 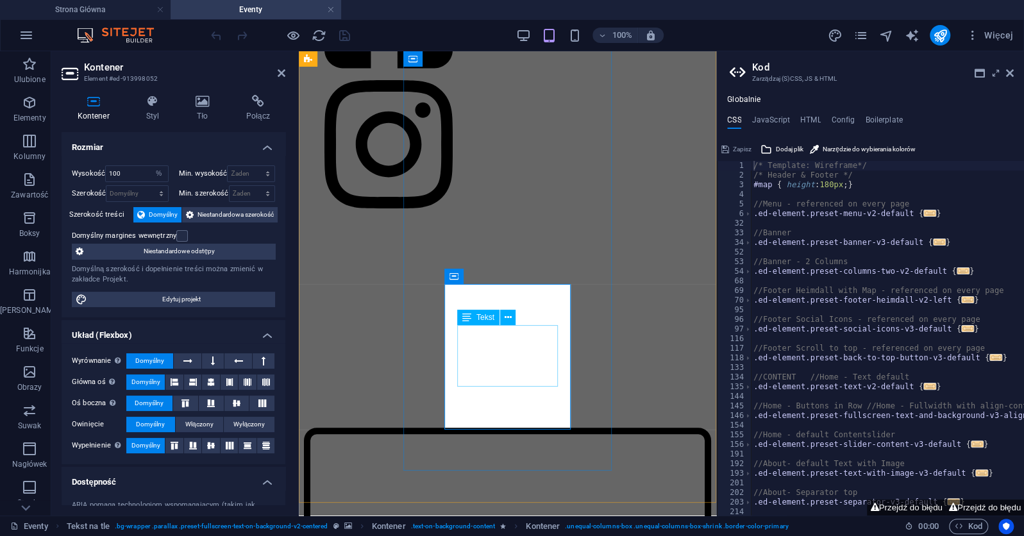 I want to click on button: reload, so click(x=319, y=35).